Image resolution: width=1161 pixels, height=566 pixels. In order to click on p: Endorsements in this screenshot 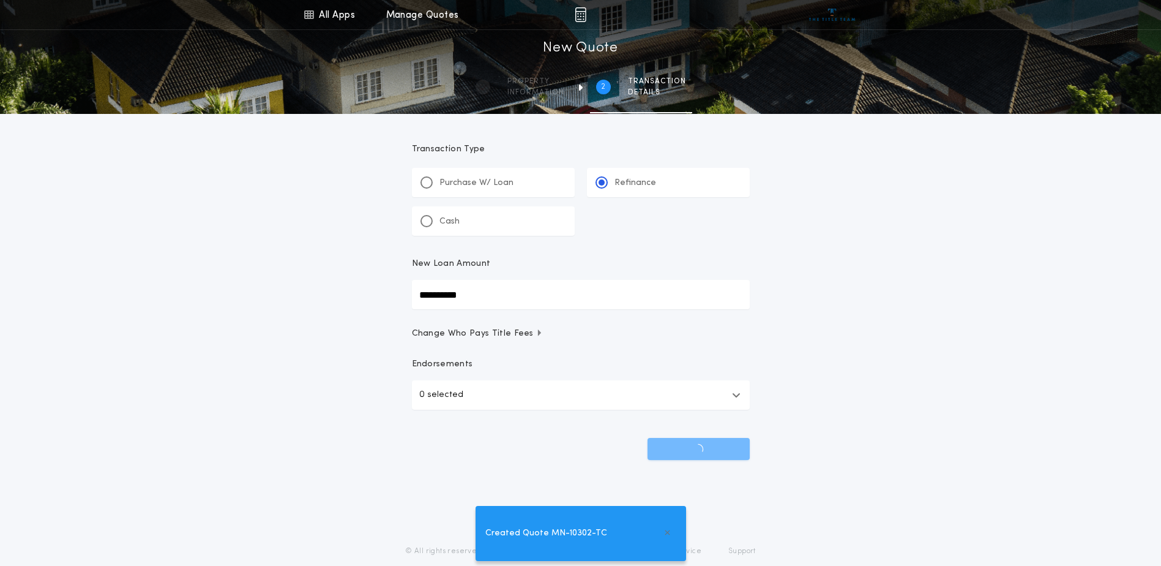, I will do `click(581, 364)`.